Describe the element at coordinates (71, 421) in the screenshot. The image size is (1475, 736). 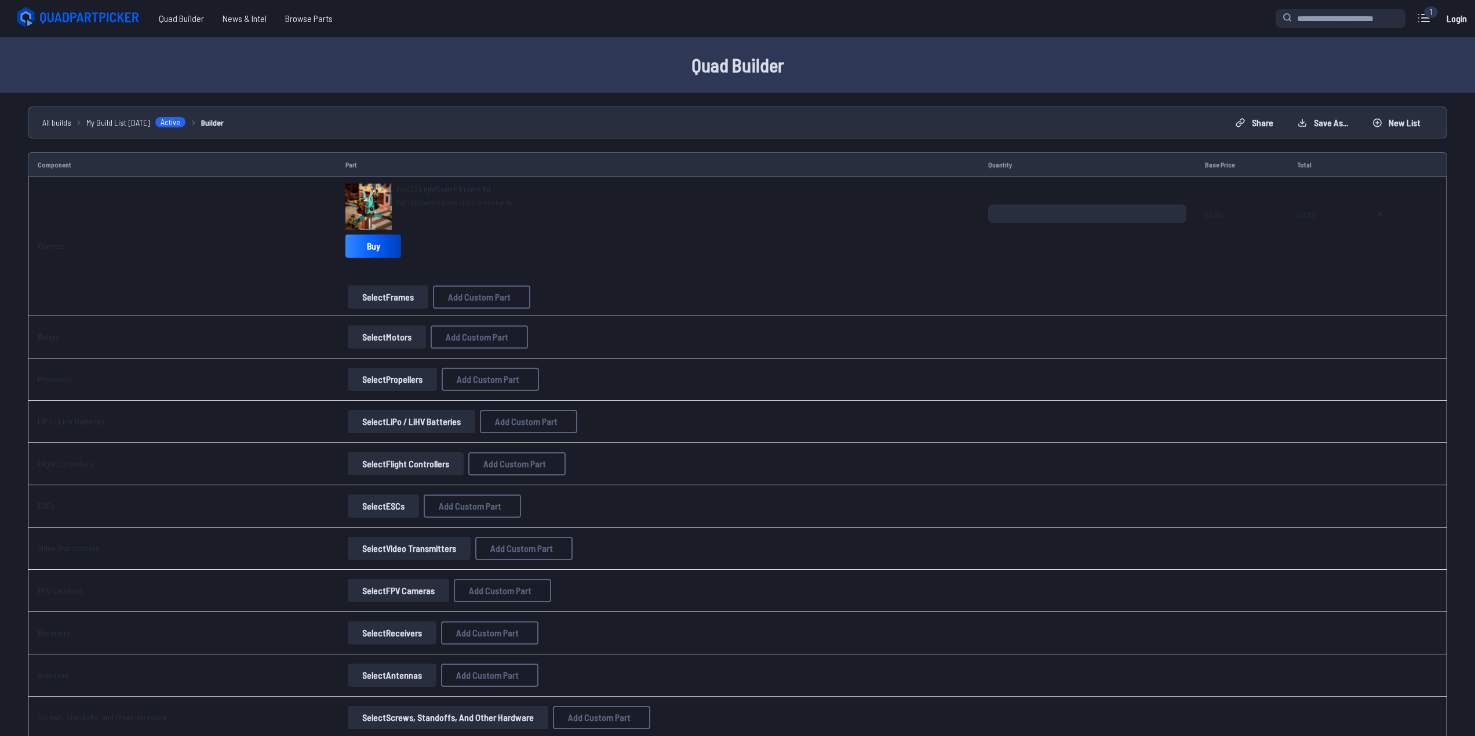
I see `a: LiPo / LiHV Batteries` at that location.